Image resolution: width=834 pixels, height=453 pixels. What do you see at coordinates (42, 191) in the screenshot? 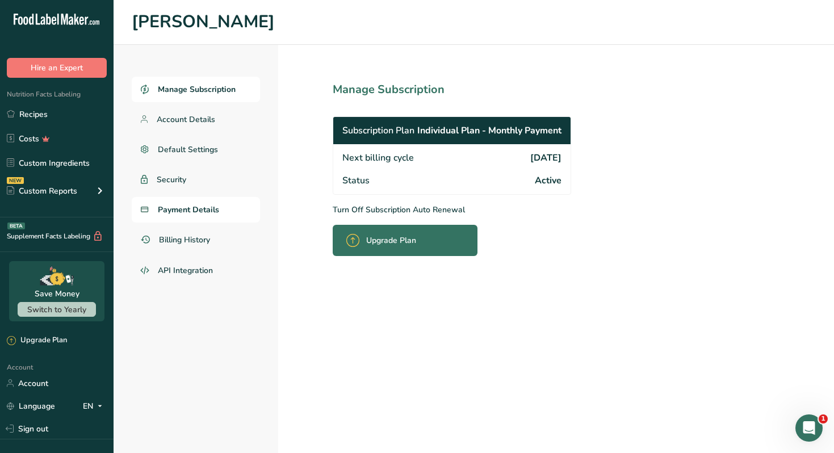
I see `div: Custom Reports` at bounding box center [42, 191].